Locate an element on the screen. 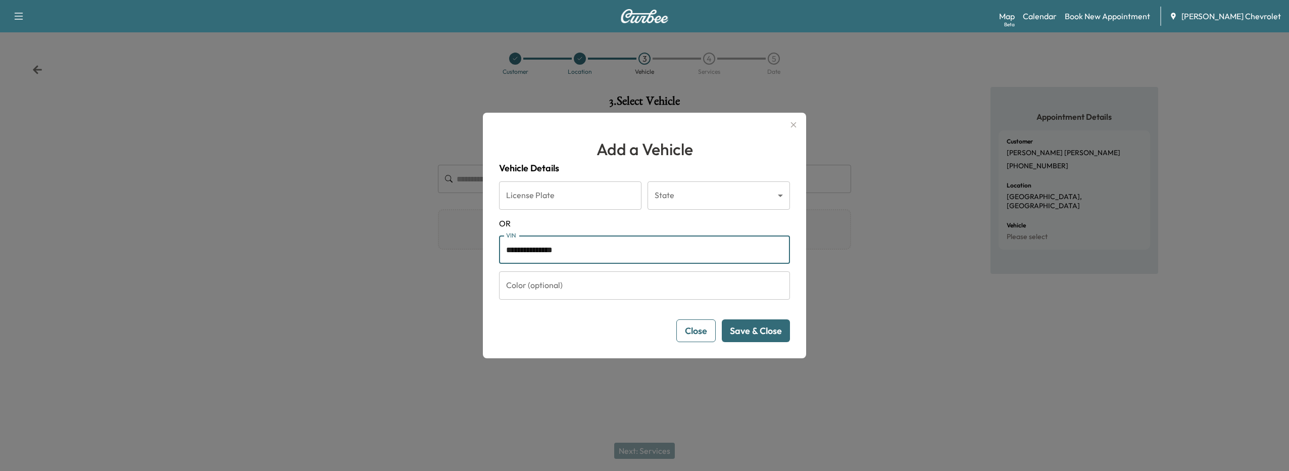 The height and width of the screenshot is (471, 1289). span: OR is located at coordinates (645, 223).